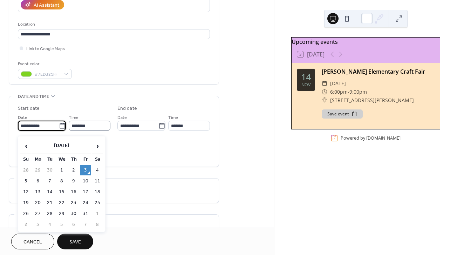 This screenshot has height=255, width=457. Describe the element at coordinates (50, 203) in the screenshot. I see `td: 21` at that location.